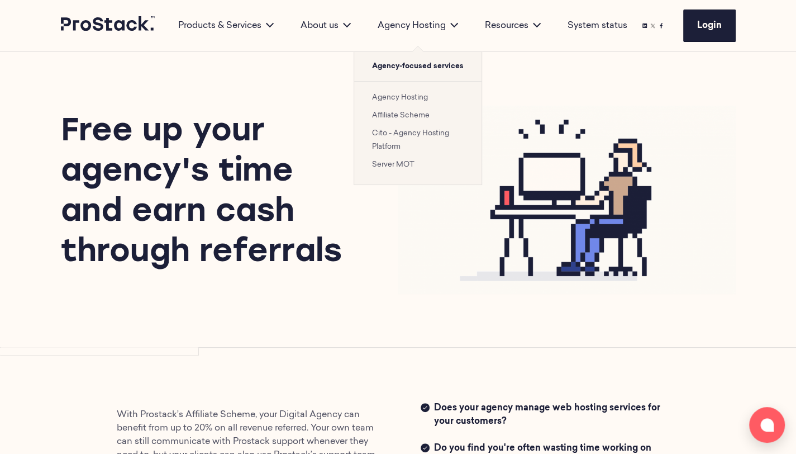 Image resolution: width=796 pixels, height=454 pixels. Describe the element at coordinates (710, 26) in the screenshot. I see `span: Login` at that location.